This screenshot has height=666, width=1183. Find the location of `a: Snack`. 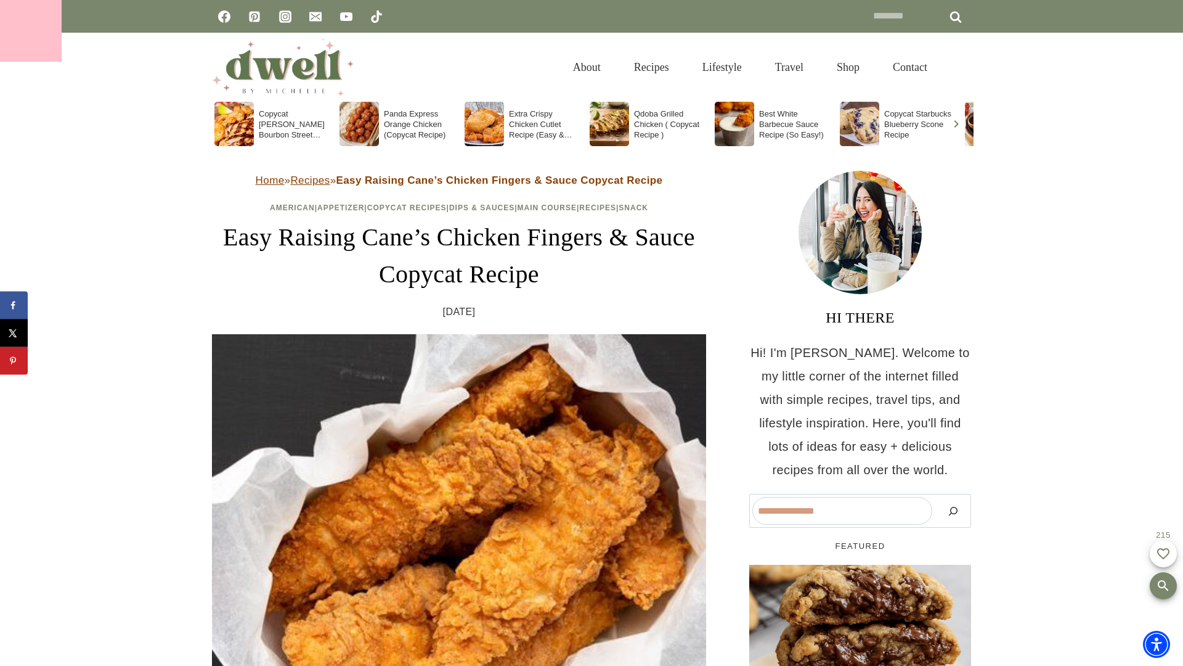

a: Snack is located at coordinates (634, 208).